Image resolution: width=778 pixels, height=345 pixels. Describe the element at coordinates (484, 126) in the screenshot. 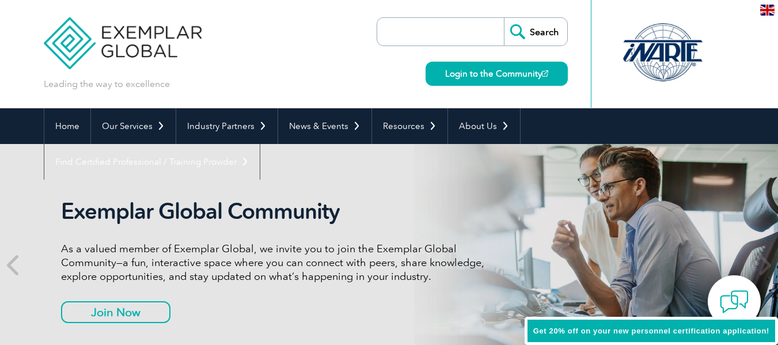

I see `a: About Us` at that location.